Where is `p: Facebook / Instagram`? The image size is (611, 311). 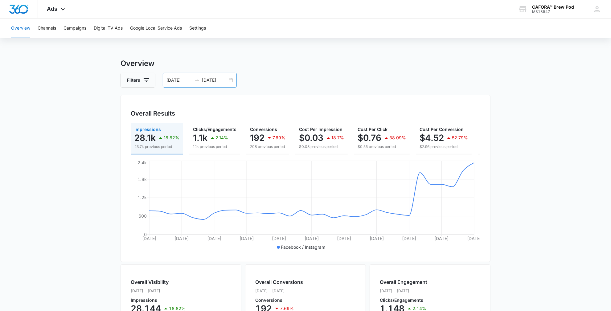 p: Facebook / Instagram is located at coordinates (303, 247).